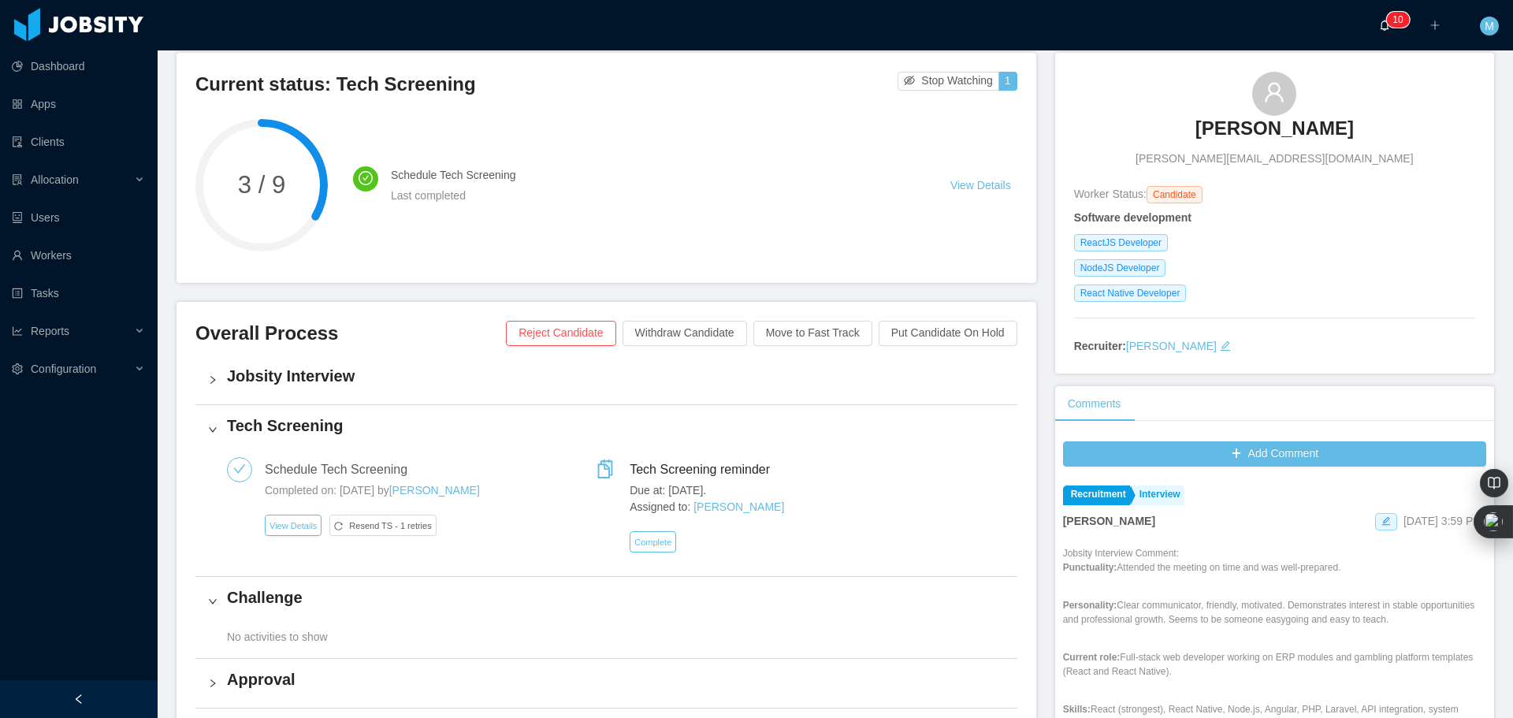  What do you see at coordinates (268, 637) in the screenshot?
I see `span: No activities to show` at bounding box center [268, 637].